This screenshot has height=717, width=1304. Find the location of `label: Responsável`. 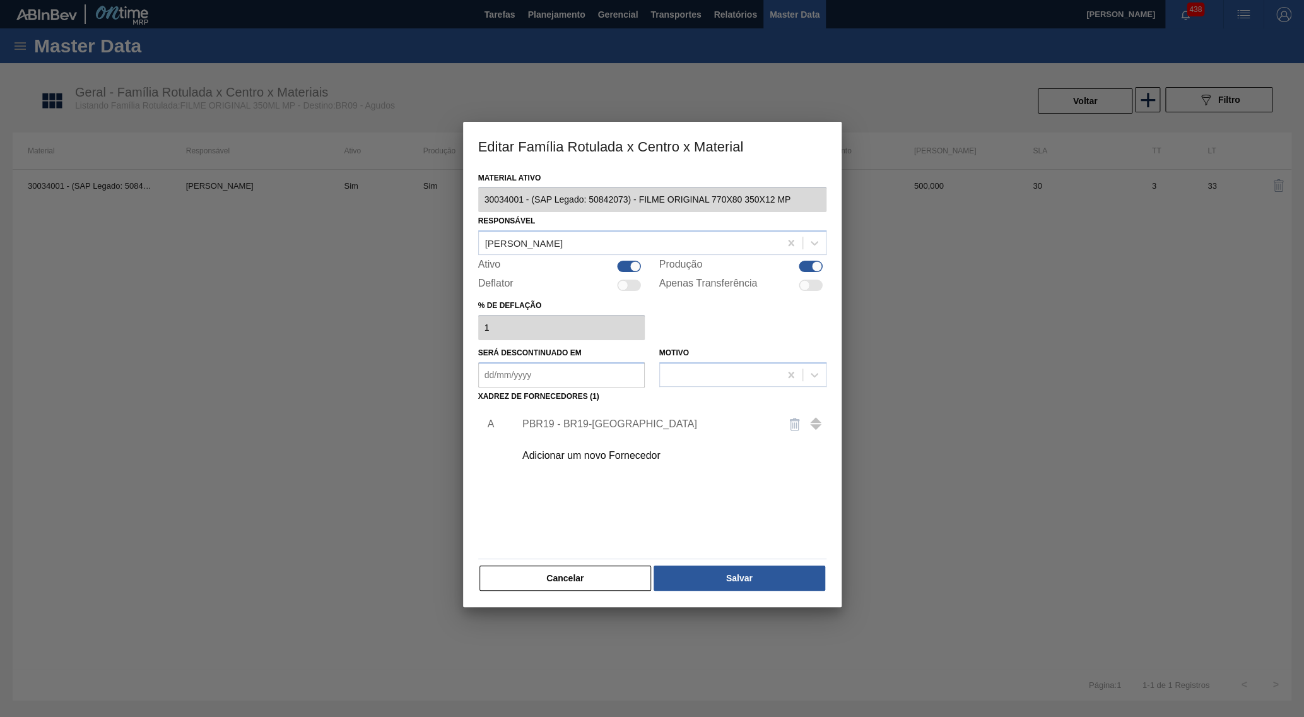

label: Responsável is located at coordinates (507, 221).